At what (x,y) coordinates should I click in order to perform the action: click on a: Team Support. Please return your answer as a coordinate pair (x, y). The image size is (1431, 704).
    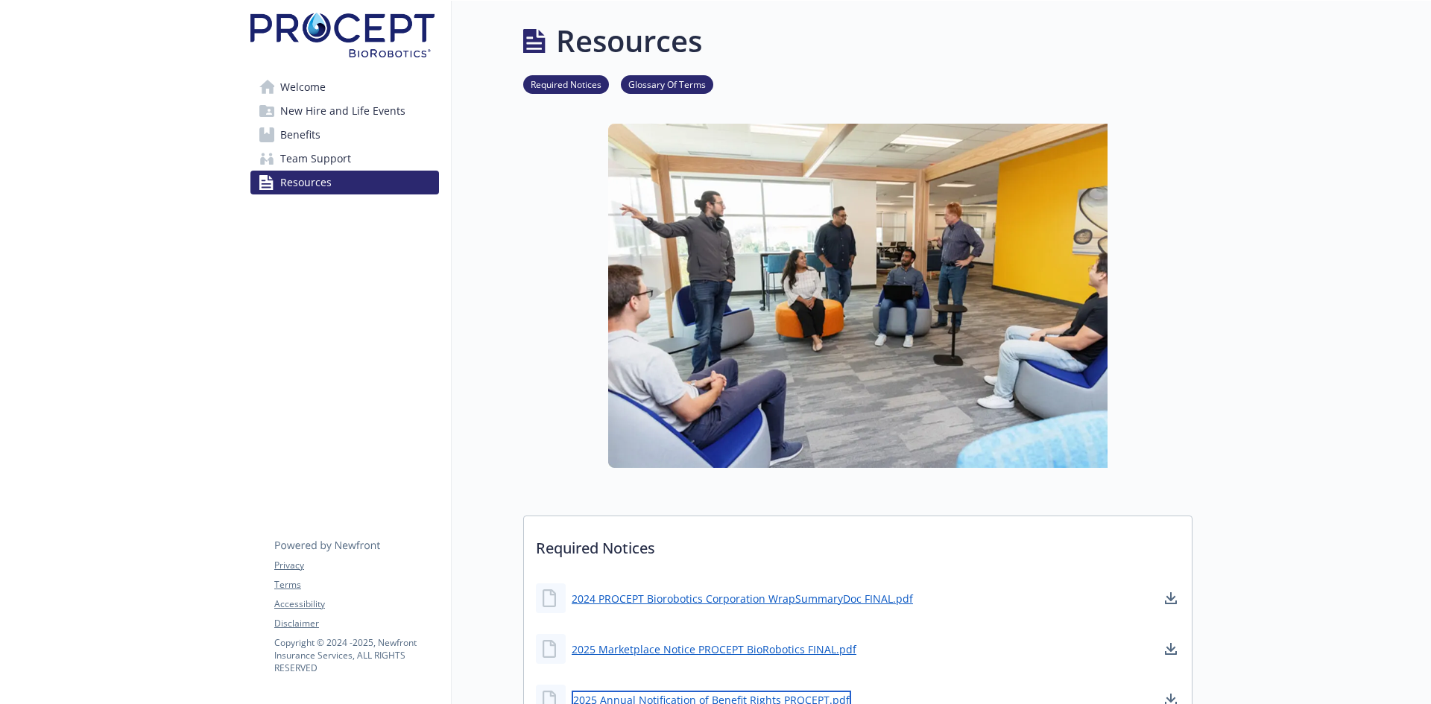
    Looking at the image, I should click on (344, 159).